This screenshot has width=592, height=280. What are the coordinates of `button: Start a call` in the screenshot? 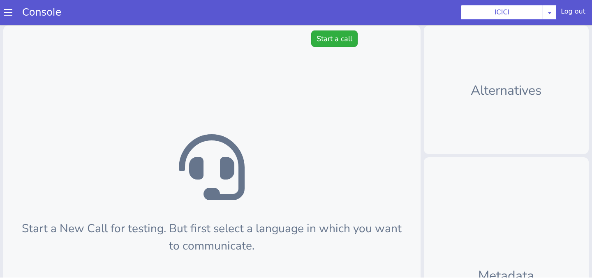 It's located at (334, 16).